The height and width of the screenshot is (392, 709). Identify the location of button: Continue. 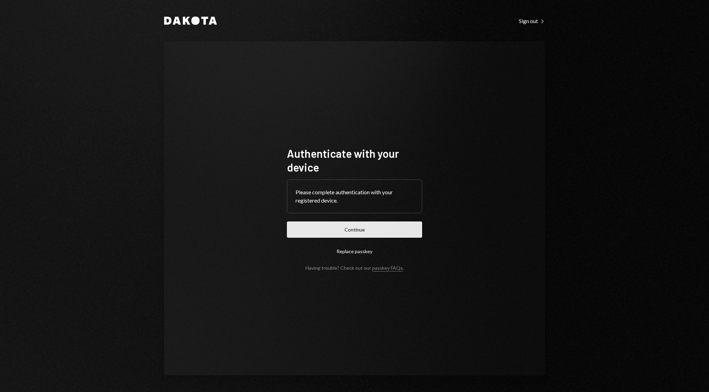
(354, 230).